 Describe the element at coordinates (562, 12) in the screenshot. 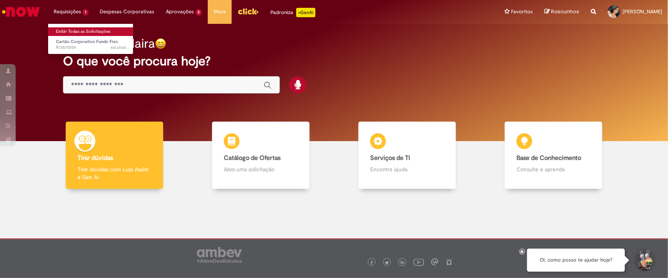

I see `a: Rascunhos` at that location.